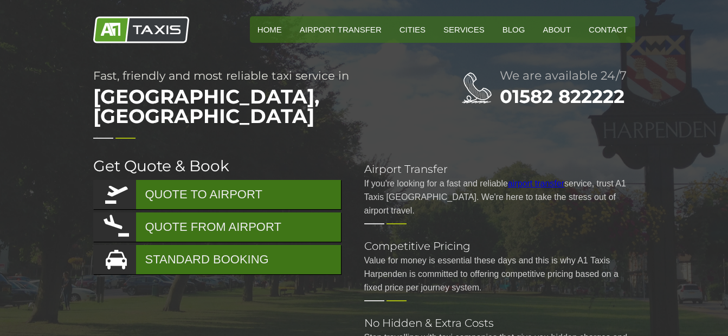 The image size is (728, 336). I want to click on h2: No Hidden & Extra Costs, so click(500, 323).